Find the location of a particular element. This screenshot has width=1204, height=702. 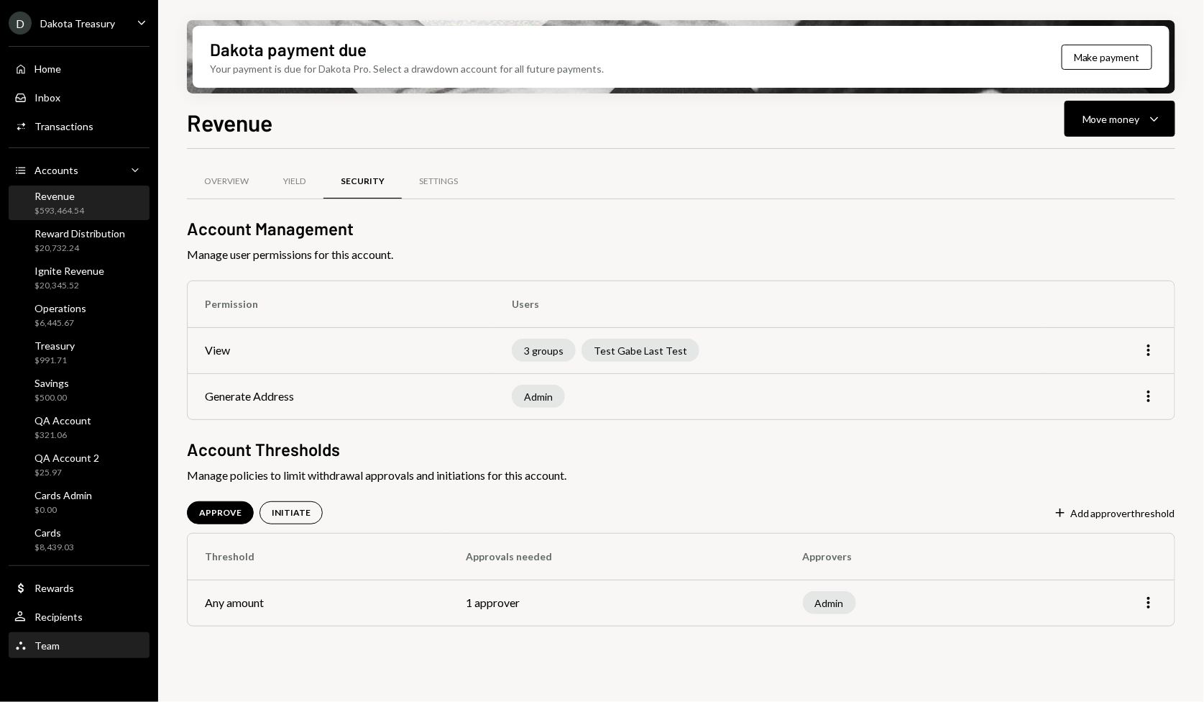

div: Inbox is located at coordinates (47, 97).